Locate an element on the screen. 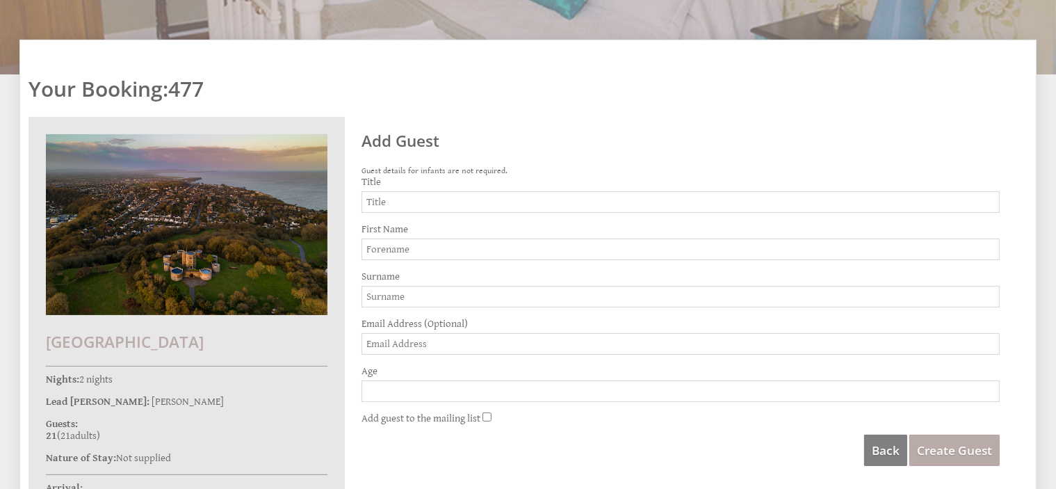 The width and height of the screenshot is (1056, 489). button: Create Guest is located at coordinates (954, 450).